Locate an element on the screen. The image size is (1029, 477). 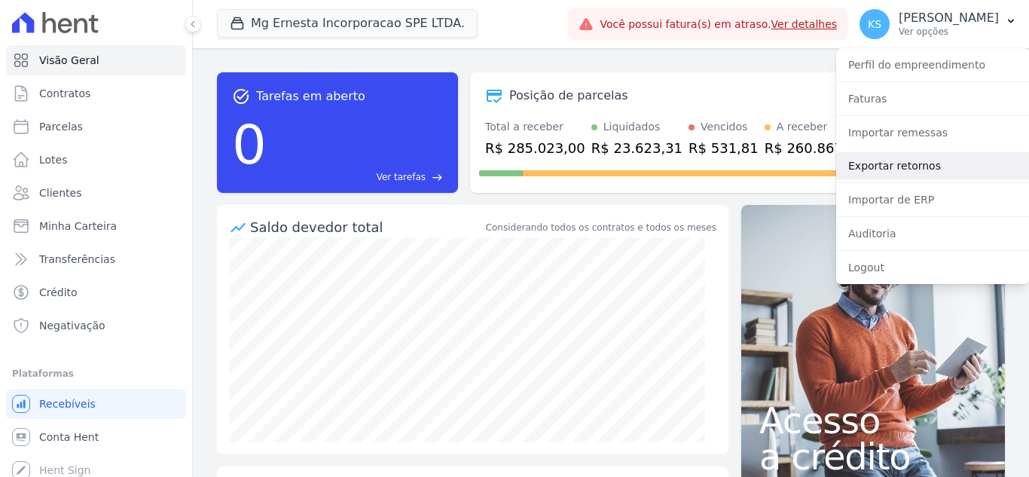
a: Clientes is located at coordinates (96, 193).